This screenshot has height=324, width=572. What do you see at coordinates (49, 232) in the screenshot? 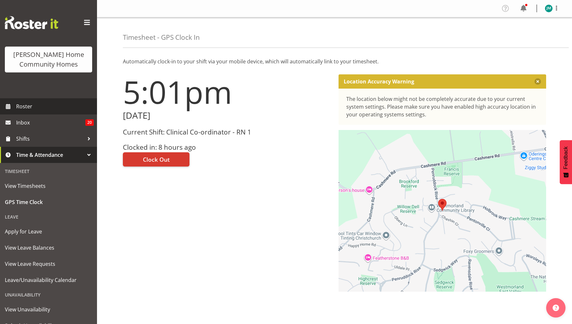
I see `a: Apply for Leave` at bounding box center [49, 232].